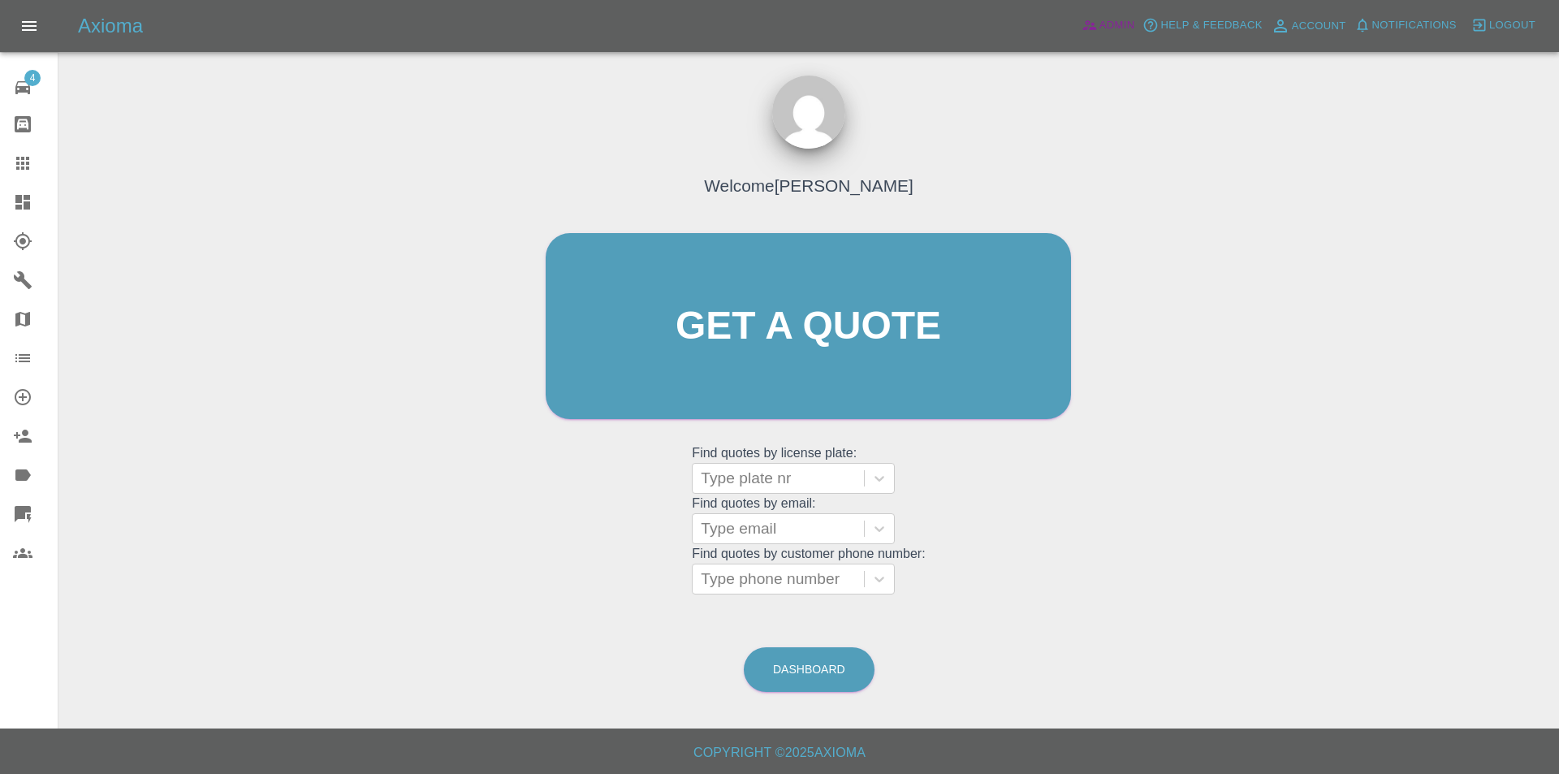 This screenshot has width=1559, height=774. Describe the element at coordinates (1511, 25) in the screenshot. I see `span: Logout` at that location.